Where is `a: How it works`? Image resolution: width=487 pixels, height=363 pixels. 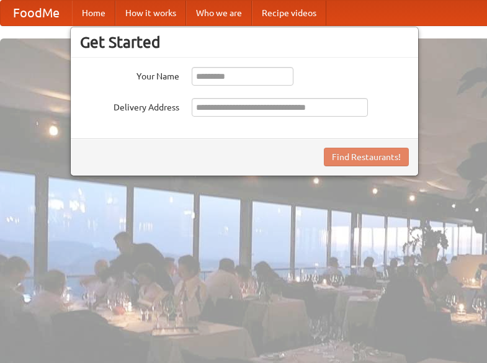 a: How it works is located at coordinates (151, 13).